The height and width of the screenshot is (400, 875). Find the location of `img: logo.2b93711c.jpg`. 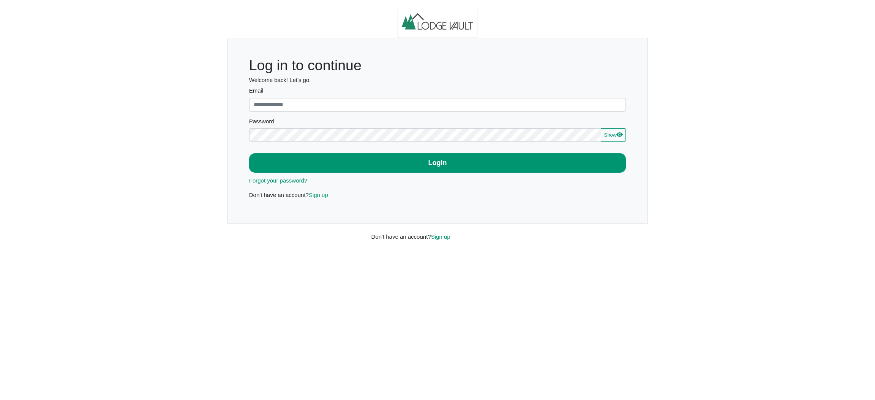

img: logo.2b93711c.jpg is located at coordinates (437, 24).